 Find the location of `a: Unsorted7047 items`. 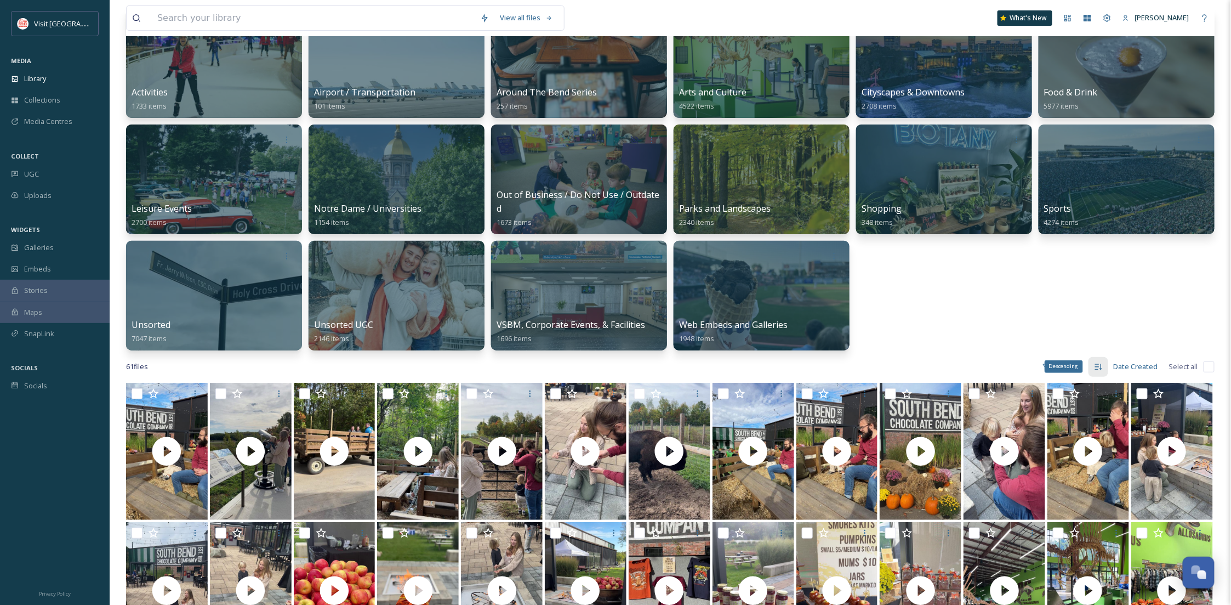

a: Unsorted7047 items is located at coordinates (151, 331).